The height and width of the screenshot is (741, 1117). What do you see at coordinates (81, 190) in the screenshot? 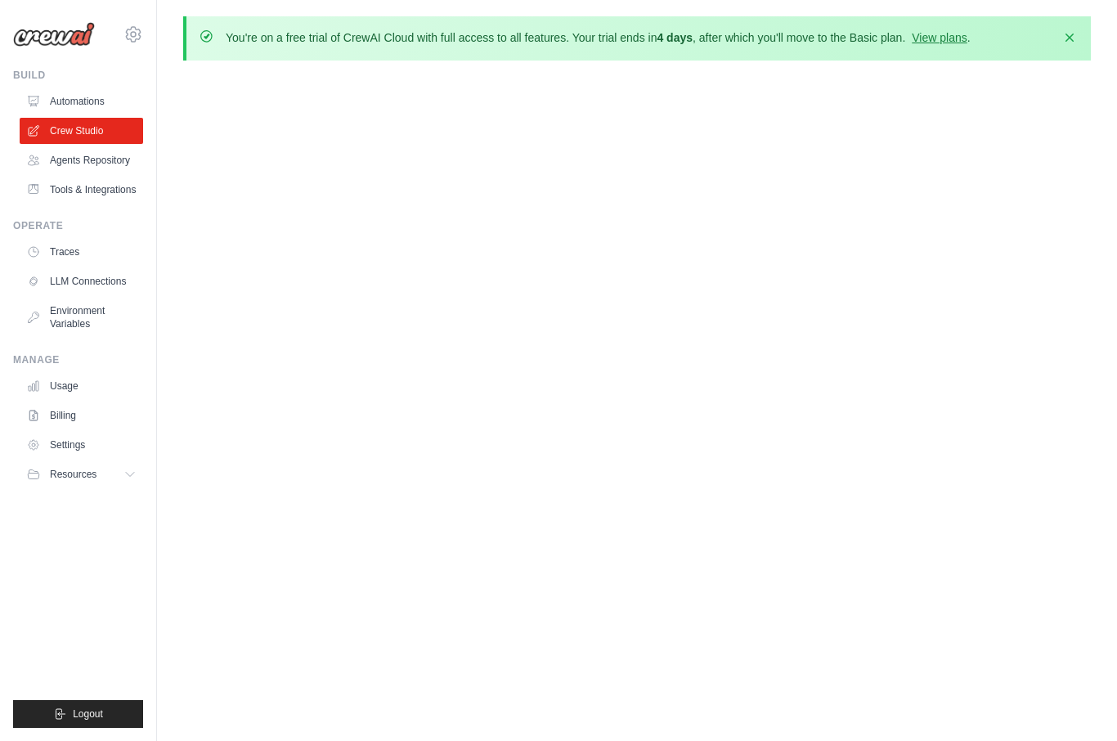
I see `a: Tools & Integrations` at bounding box center [81, 190].